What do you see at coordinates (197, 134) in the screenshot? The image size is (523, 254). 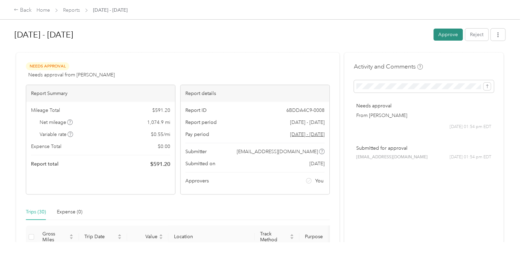 I see `span: Pay period` at bounding box center [197, 134].